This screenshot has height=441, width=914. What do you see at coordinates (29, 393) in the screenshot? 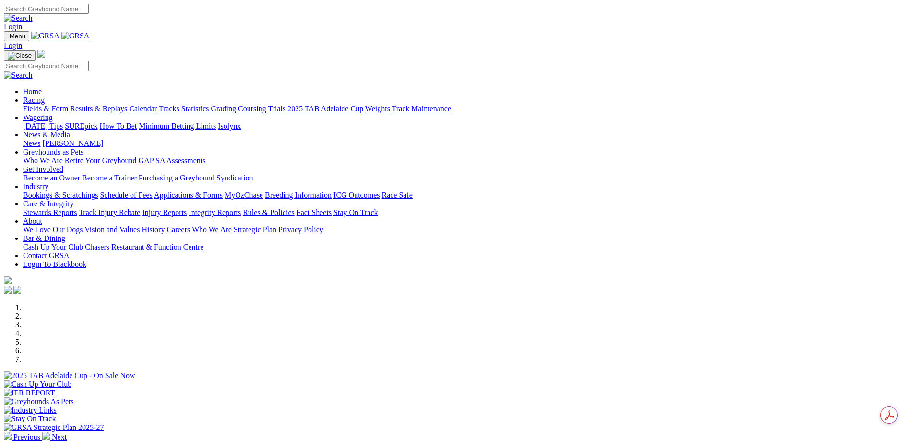
I see `img: IER REPORT` at bounding box center [29, 393].